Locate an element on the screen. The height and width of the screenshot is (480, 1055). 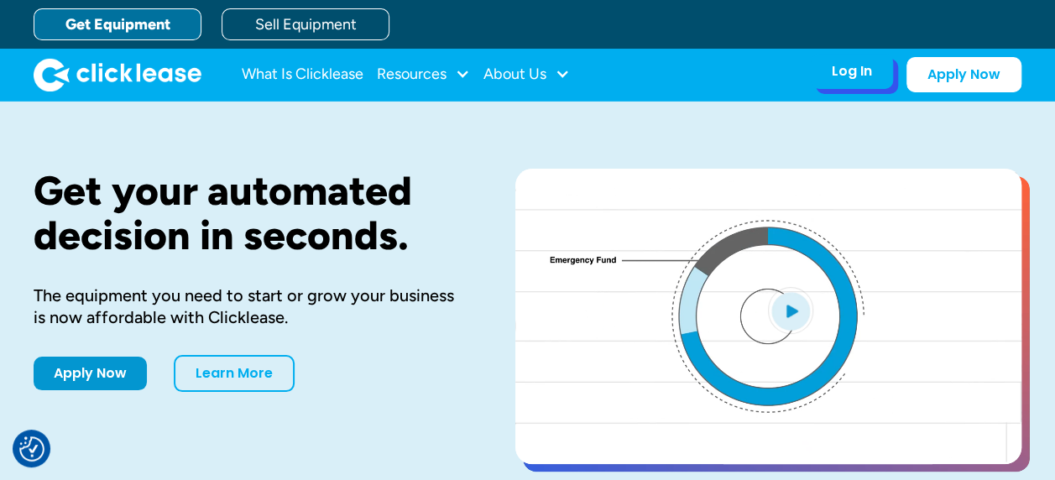
img: Clicklease logo is located at coordinates (118, 75).